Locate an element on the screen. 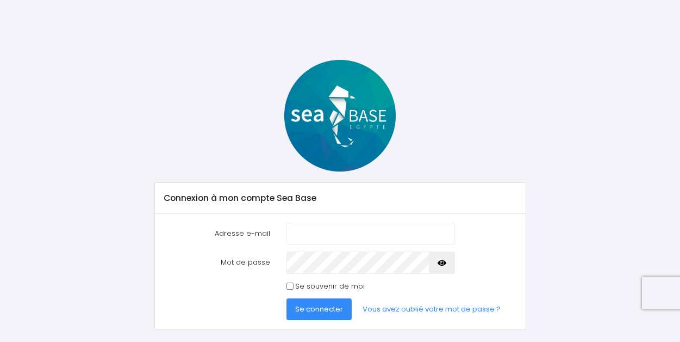 The width and height of the screenshot is (680, 342). label: Adresse e-mail is located at coordinates (217, 233).